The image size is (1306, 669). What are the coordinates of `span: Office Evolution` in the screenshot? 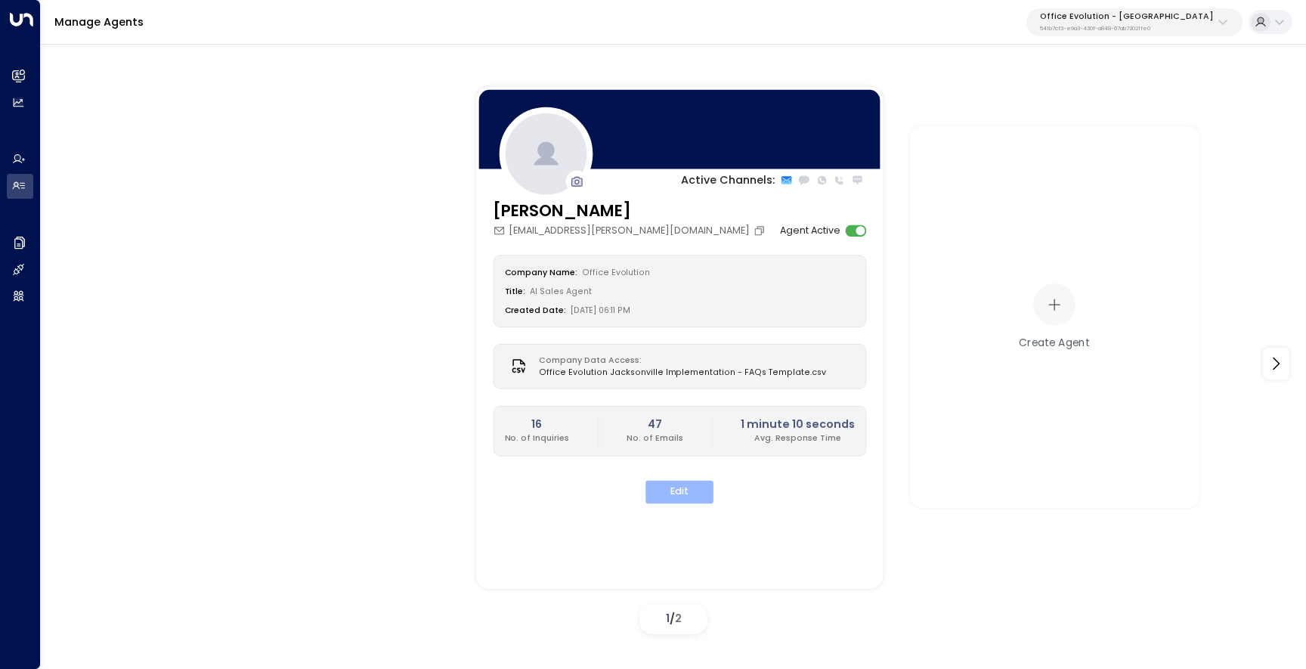 It's located at (616, 273).